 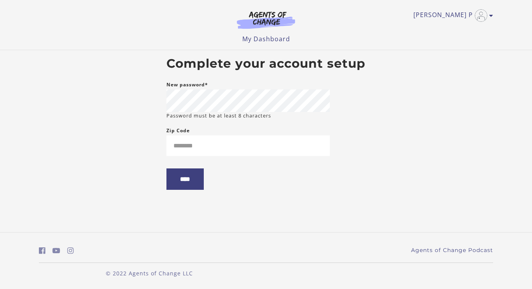 I want to click on a: Agents of Change Podcast, so click(x=452, y=250).